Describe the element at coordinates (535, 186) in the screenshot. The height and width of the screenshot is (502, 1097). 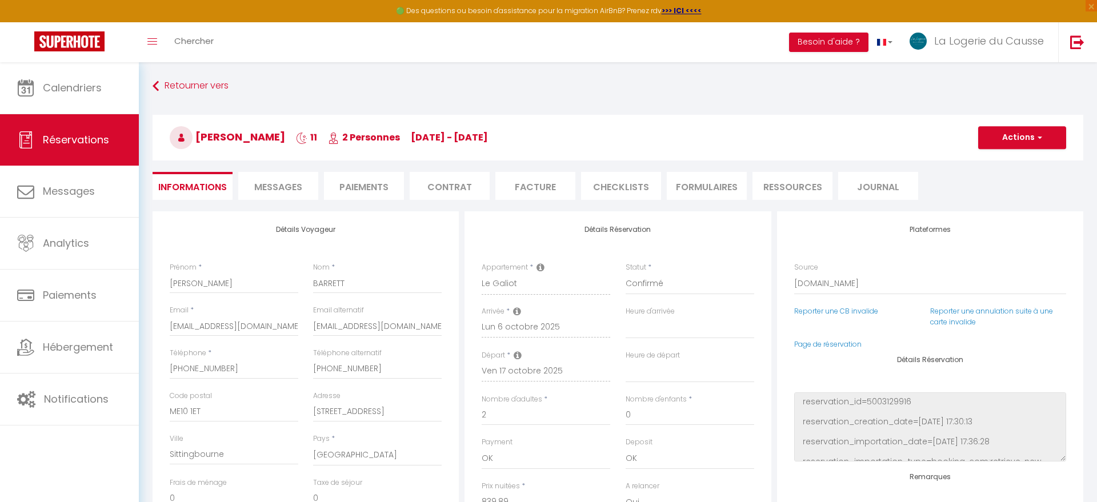
I see `li: Facture` at that location.